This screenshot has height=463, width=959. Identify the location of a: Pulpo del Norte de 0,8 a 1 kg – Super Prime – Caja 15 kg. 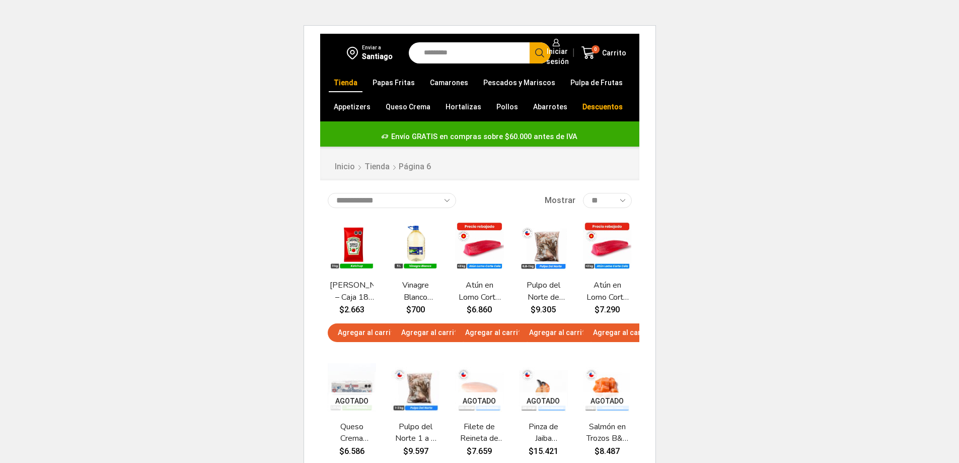
(543, 291).